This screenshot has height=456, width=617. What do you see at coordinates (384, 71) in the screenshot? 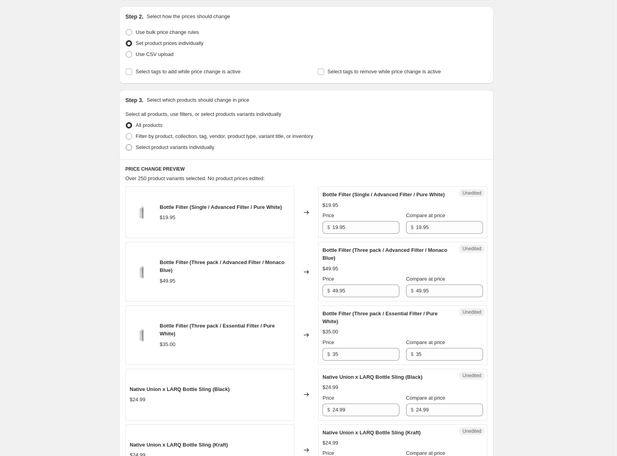
I see `span: Select tags to remove while price change is active` at bounding box center [384, 71].